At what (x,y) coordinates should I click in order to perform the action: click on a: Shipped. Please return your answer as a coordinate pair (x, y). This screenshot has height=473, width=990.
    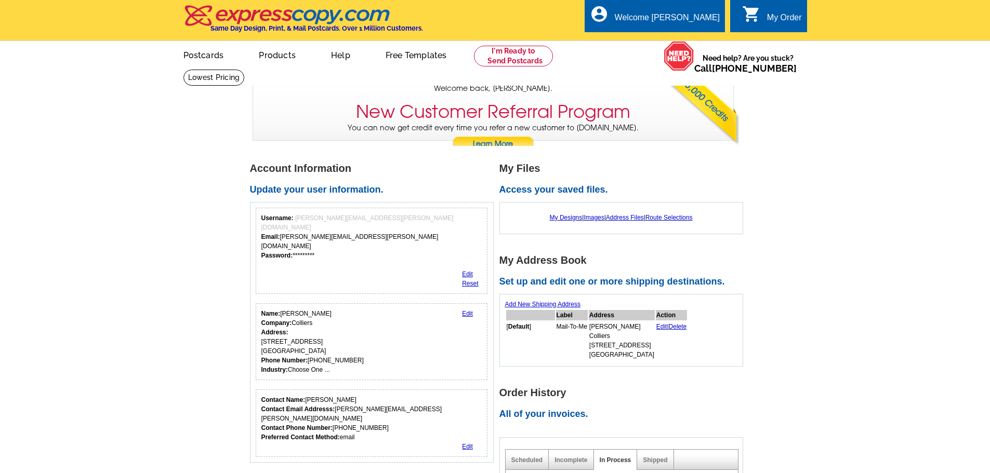
    Looking at the image, I should click on (655, 460).